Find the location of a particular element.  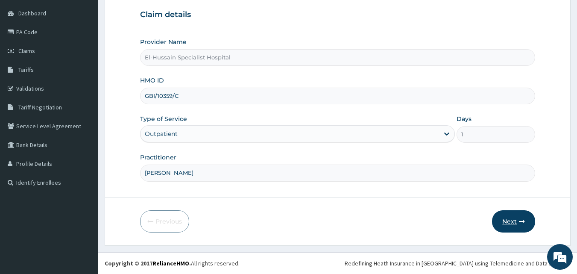

span: We're online! is located at coordinates (84, 126).